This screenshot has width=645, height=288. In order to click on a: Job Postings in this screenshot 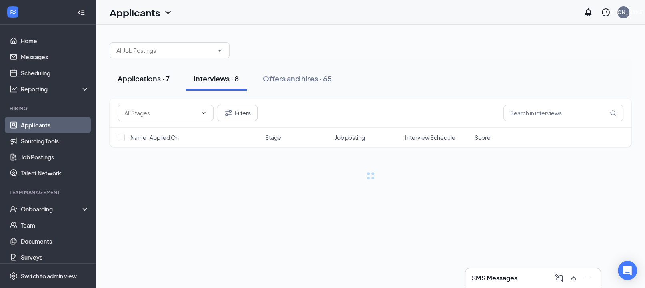, I will do `click(55, 157)`.